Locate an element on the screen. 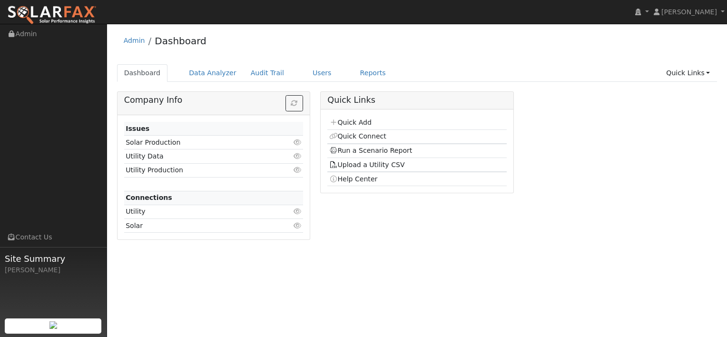 Image resolution: width=727 pixels, height=337 pixels. a: Quick Links is located at coordinates (688, 73).